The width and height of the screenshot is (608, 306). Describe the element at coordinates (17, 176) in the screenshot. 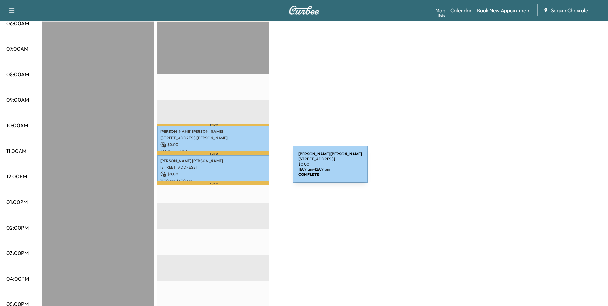

I see `p: 12:00PM` at that location.